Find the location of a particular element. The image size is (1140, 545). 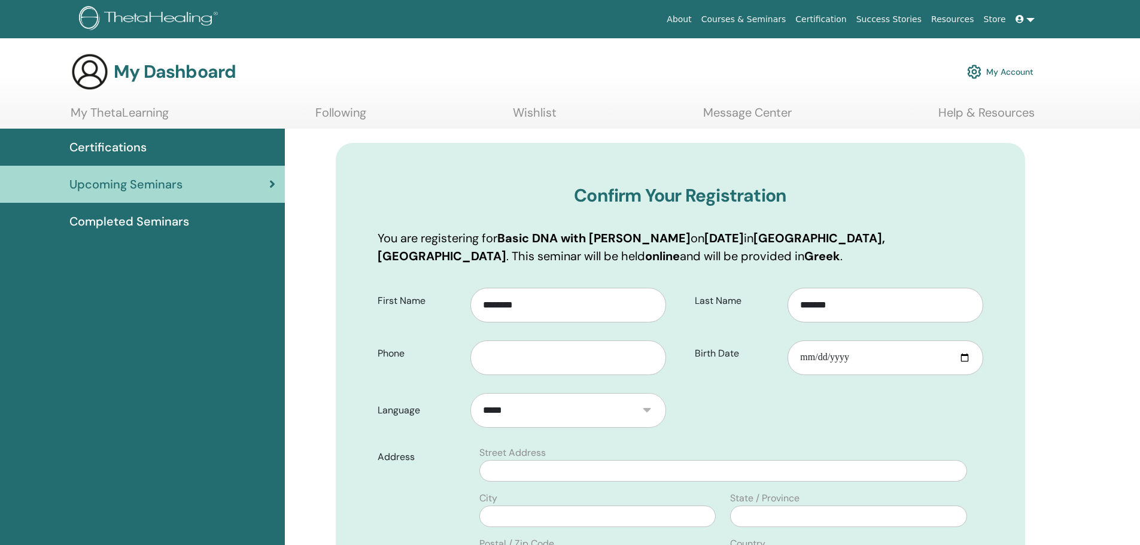

img: generic-user-icon.jpg is located at coordinates (90, 72).